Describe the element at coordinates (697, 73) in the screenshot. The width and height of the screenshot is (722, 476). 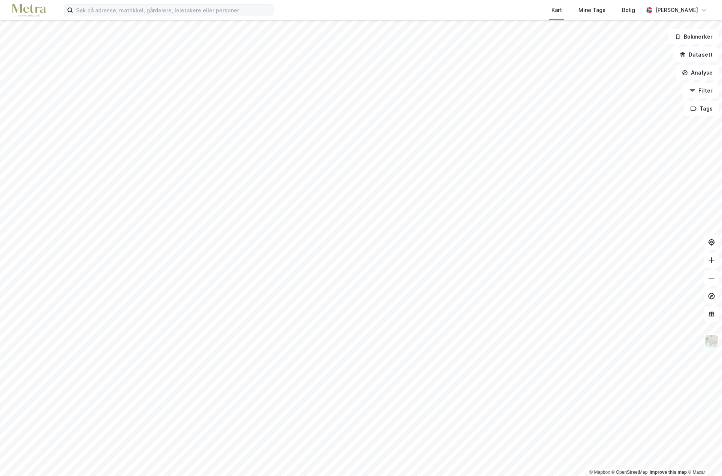
I see `button: Analyse` at that location.